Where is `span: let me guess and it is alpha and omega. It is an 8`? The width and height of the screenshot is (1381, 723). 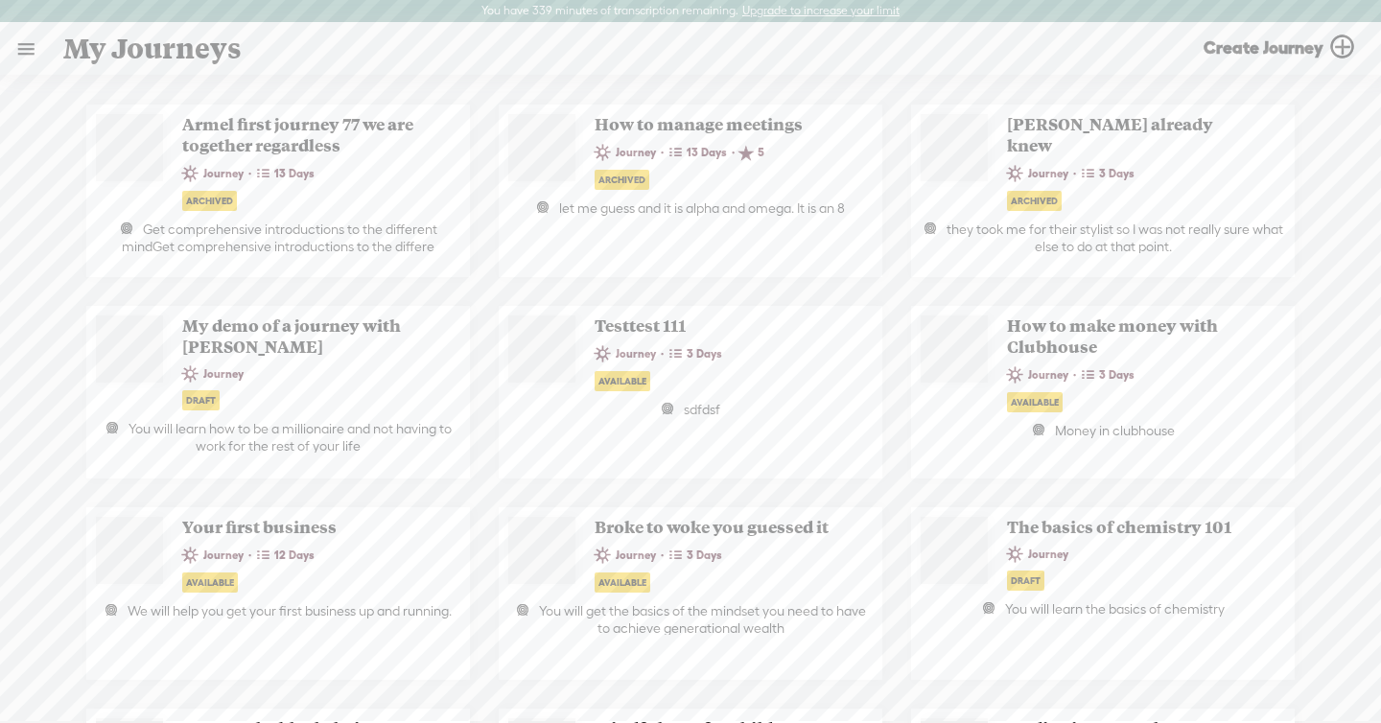 span: let me guess and it is alpha and omega. It is an 8 is located at coordinates (702, 208).